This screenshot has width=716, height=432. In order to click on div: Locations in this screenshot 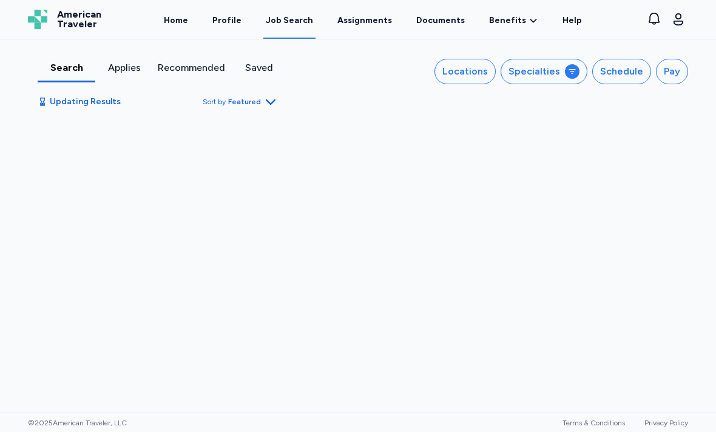, I will do `click(465, 72)`.